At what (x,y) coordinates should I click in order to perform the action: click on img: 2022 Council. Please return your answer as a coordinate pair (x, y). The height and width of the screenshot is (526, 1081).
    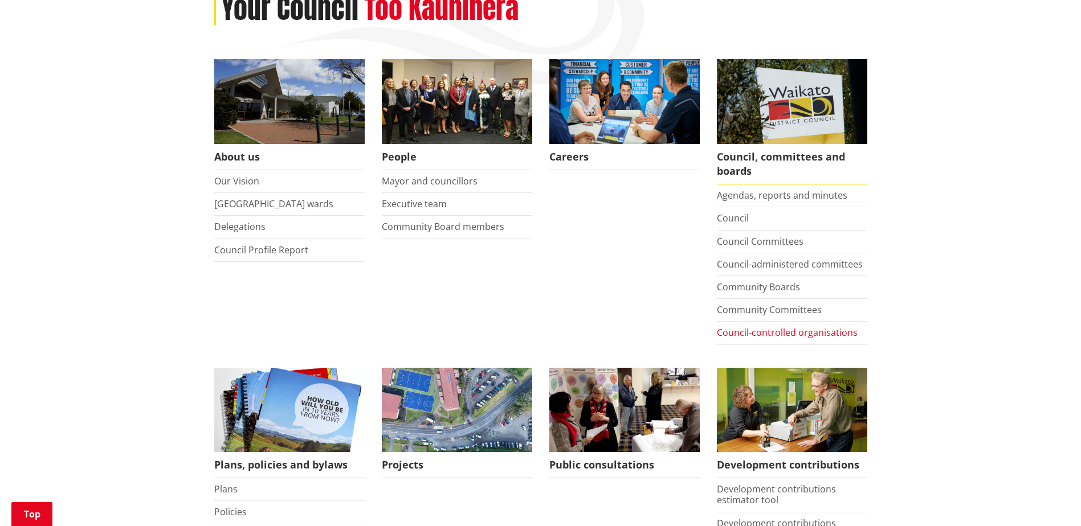
    Looking at the image, I should click on (457, 101).